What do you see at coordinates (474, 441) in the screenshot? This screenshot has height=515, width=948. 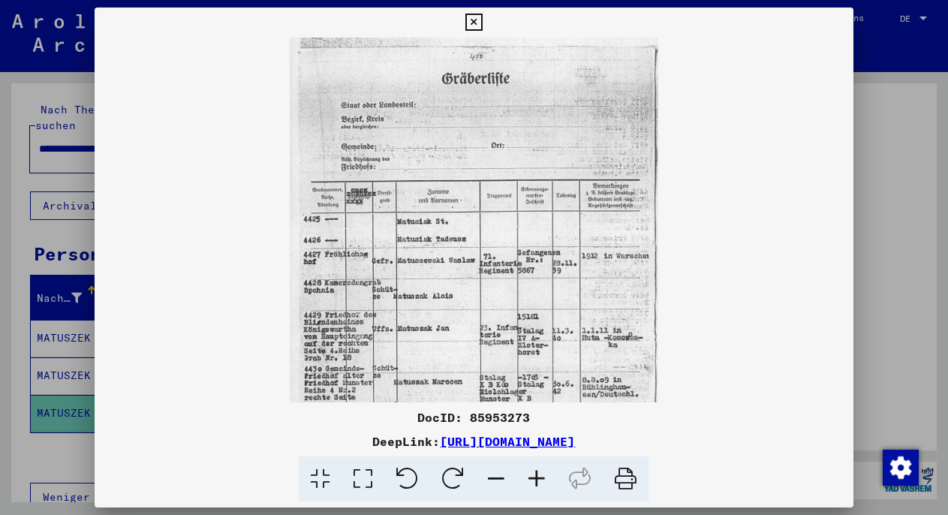 I see `div: DeepLink:` at bounding box center [474, 441].